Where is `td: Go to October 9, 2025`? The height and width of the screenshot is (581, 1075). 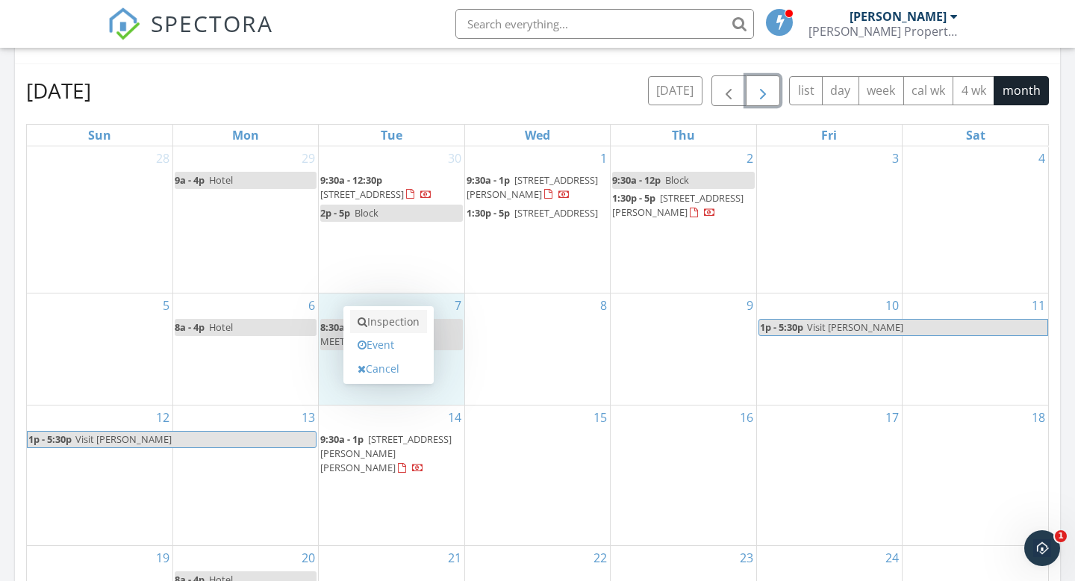
td: Go to October 9, 2025 is located at coordinates (683, 349).